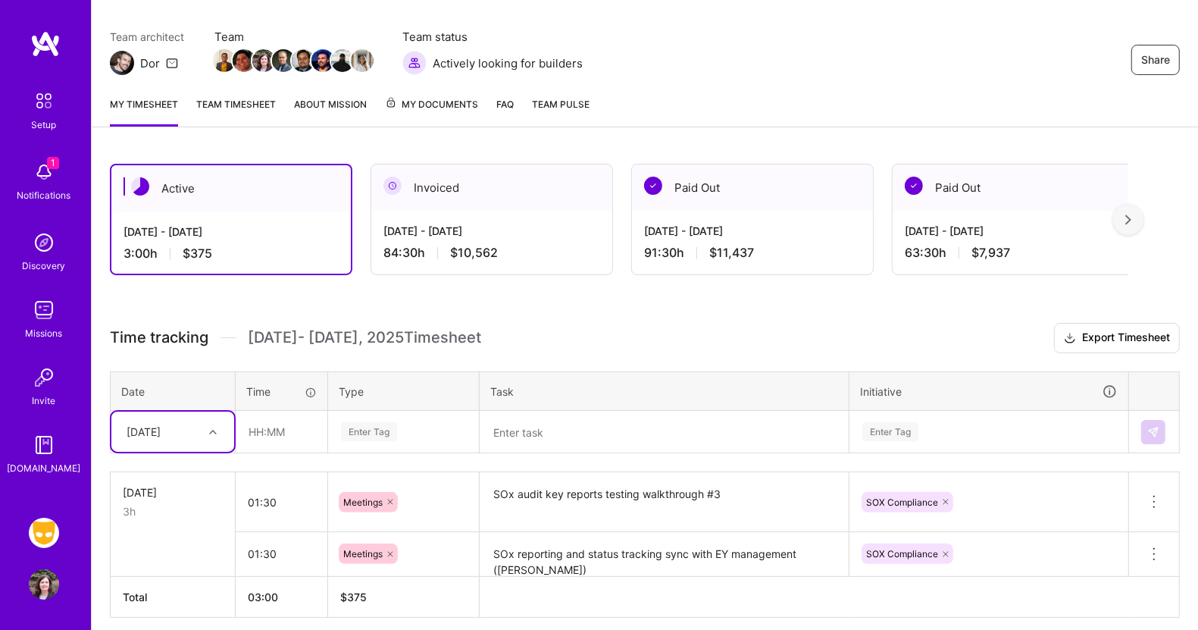 Image resolution: width=1198 pixels, height=630 pixels. What do you see at coordinates (122, 63) in the screenshot?
I see `img: Team Architect` at bounding box center [122, 63].